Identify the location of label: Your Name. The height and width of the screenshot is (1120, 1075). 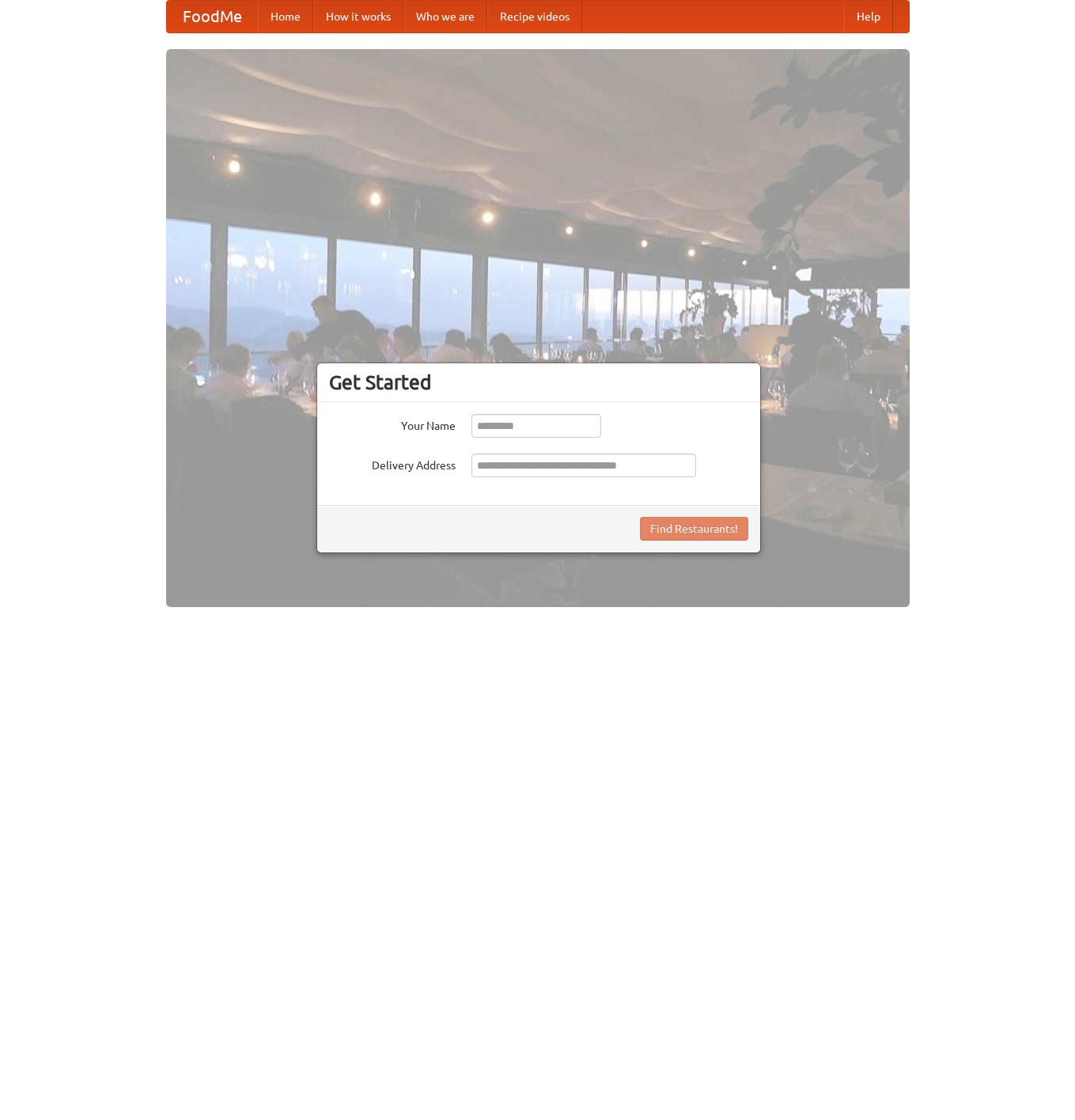
(392, 424).